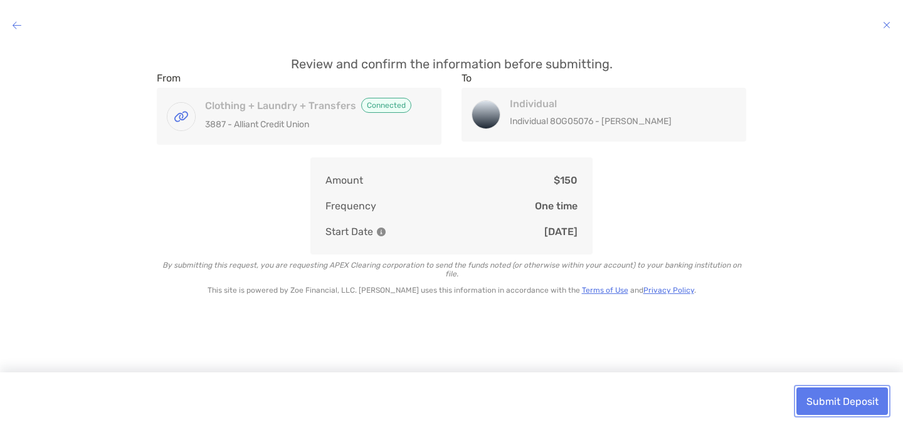 Image resolution: width=903 pixels, height=430 pixels. I want to click on p: 3887 - Alliant Credit Union, so click(311, 124).